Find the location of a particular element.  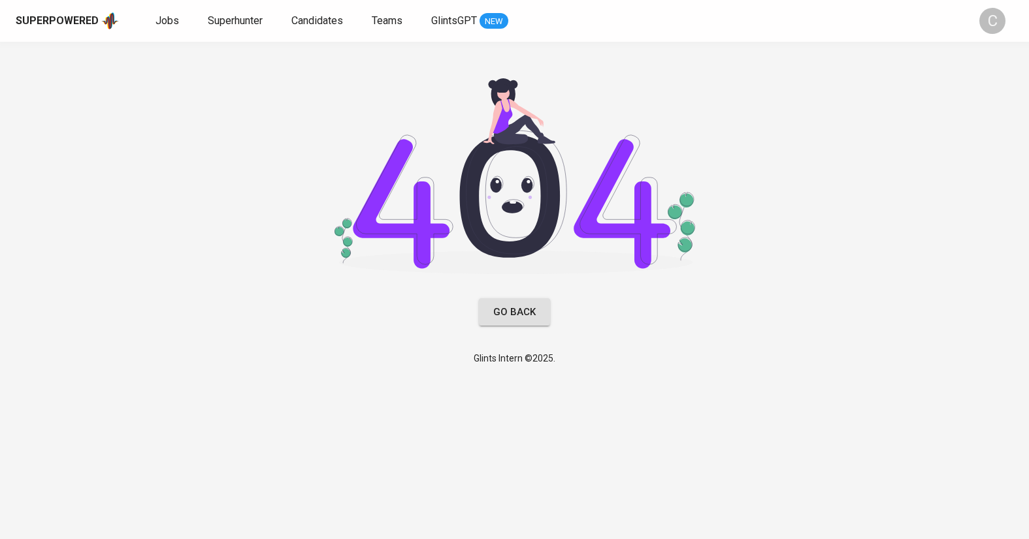

a: Candidates is located at coordinates (318, 21).